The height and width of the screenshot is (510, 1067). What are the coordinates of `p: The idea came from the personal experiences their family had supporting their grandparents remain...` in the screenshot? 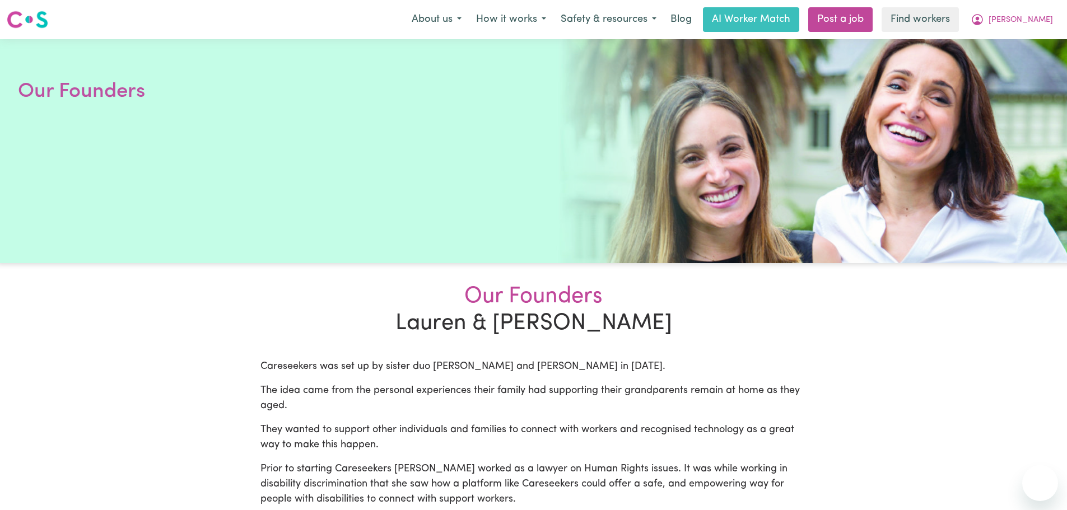 It's located at (534, 399).